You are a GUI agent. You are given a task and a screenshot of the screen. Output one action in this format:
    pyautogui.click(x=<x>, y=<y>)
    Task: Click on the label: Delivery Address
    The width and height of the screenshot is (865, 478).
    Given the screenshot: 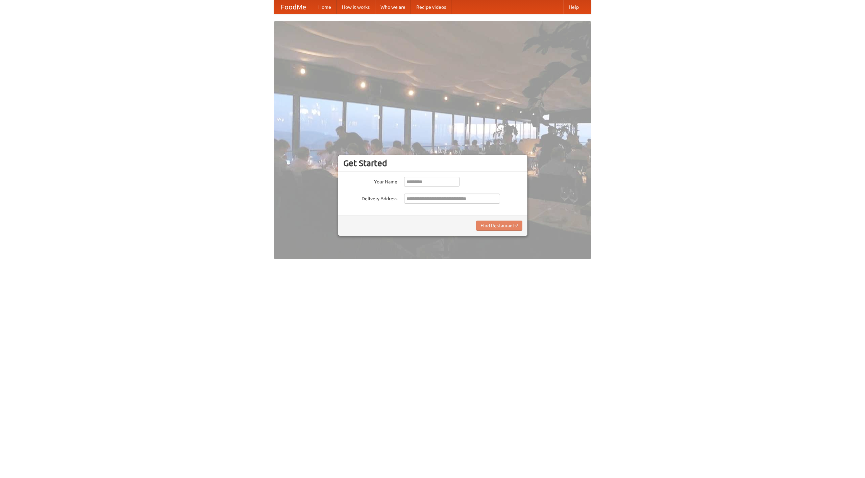 What is the action you would take?
    pyautogui.click(x=370, y=198)
    